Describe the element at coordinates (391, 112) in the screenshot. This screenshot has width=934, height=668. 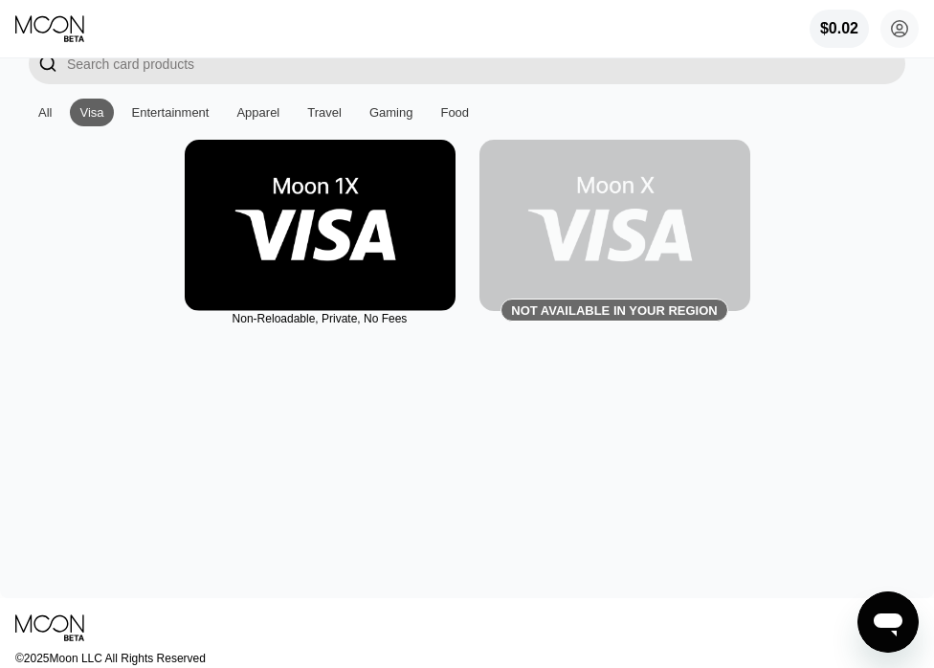
I see `div: Gaming` at that location.